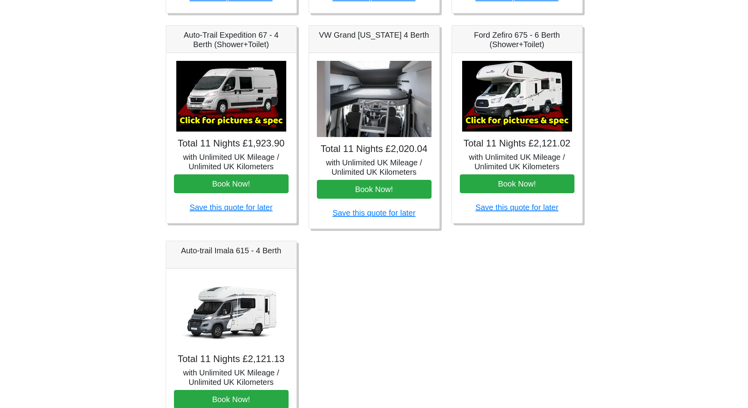 This screenshot has width=748, height=408. What do you see at coordinates (231, 96) in the screenshot?
I see `img: Auto-Trail Expedition 67 - 4 Berth (Shower+Toilet)` at bounding box center [231, 96].